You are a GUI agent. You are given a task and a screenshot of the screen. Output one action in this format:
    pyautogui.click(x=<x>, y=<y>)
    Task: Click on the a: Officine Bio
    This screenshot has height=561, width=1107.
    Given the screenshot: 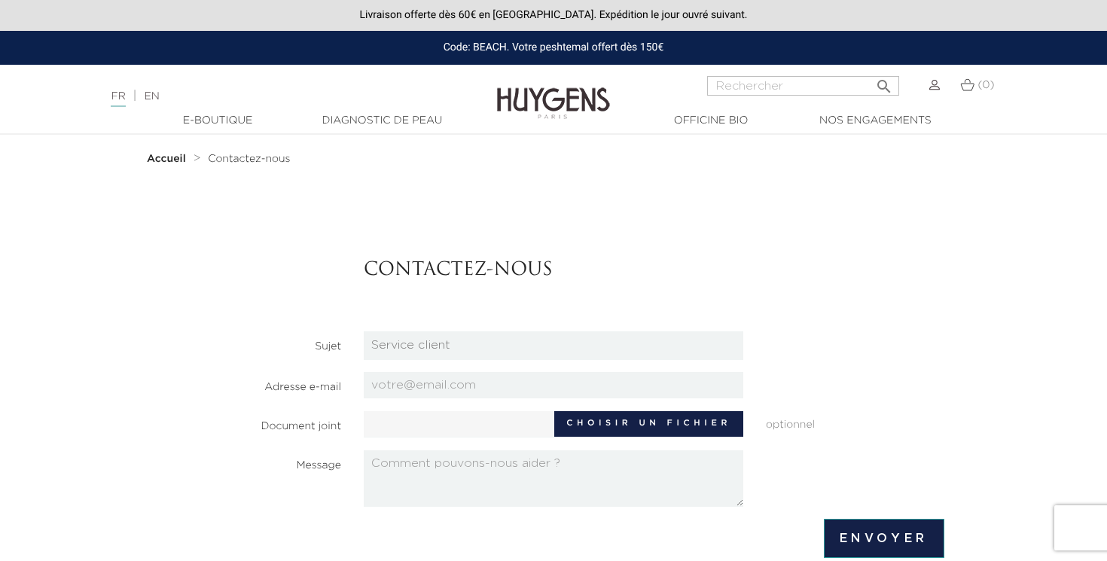 What is the action you would take?
    pyautogui.click(x=711, y=120)
    